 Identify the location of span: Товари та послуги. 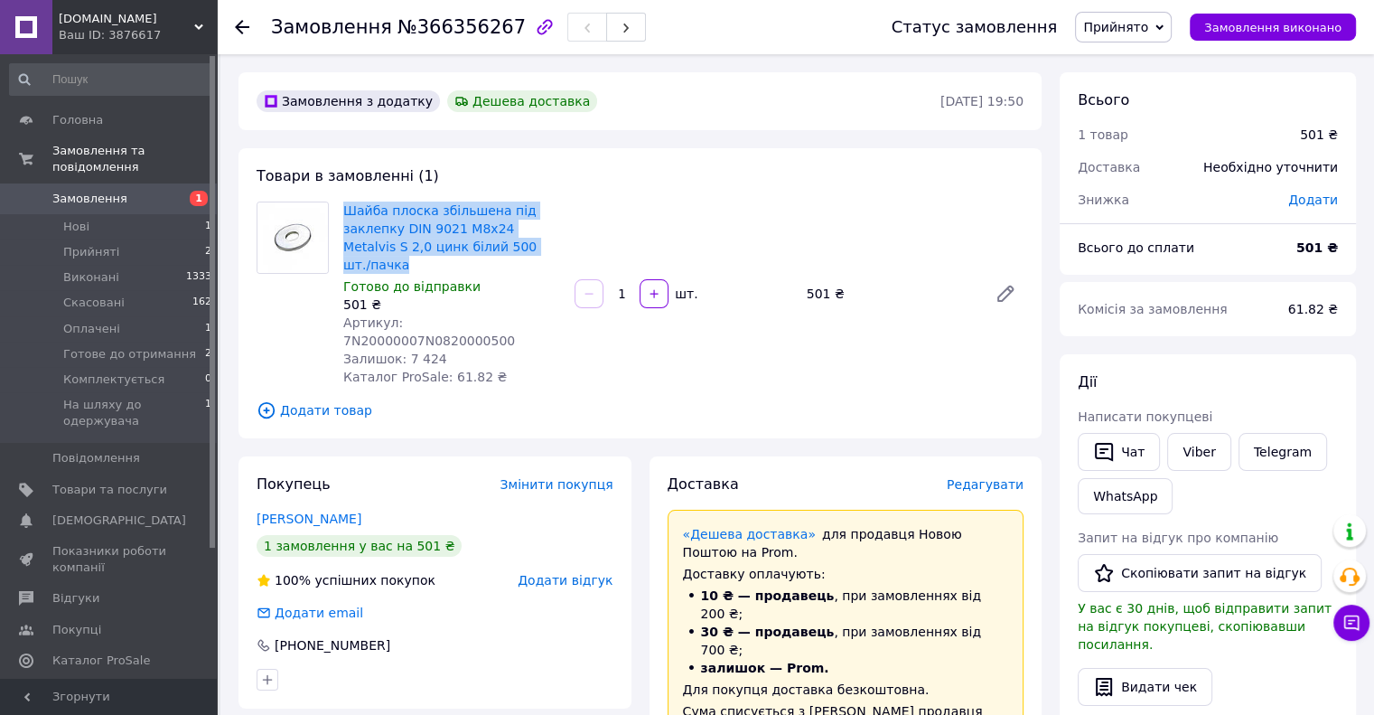
(109, 490).